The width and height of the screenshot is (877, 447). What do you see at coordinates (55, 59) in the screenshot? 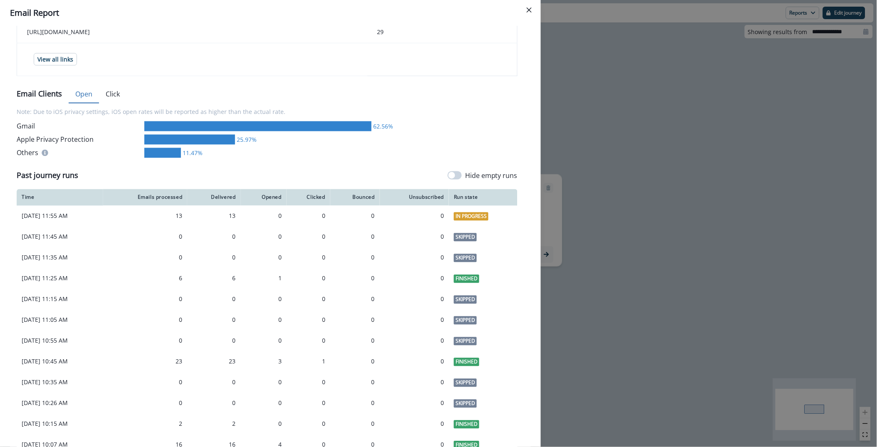
I see `button: View all links` at bounding box center [55, 59].